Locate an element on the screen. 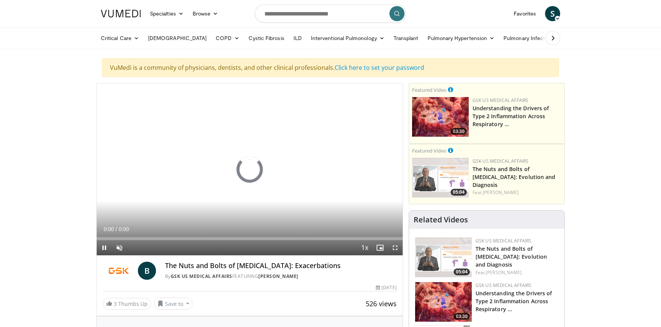  a: Pulmonary Infection is located at coordinates (531, 38).